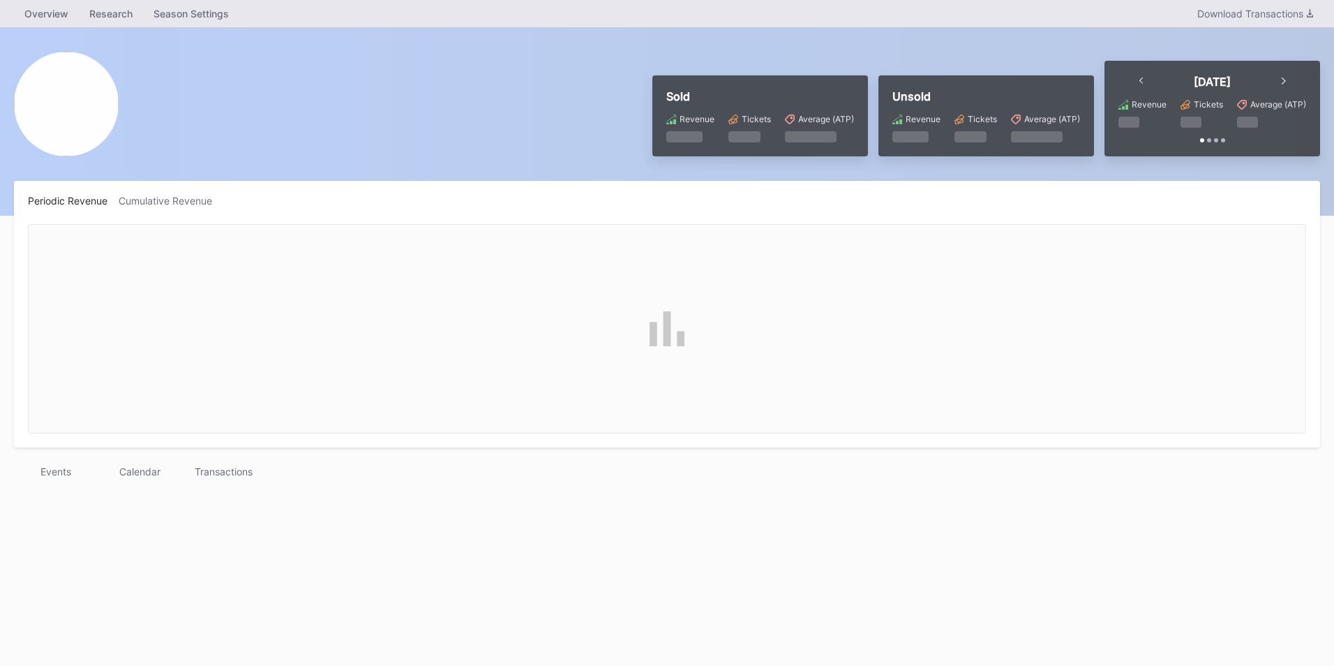  I want to click on div: Sold, so click(760, 96).